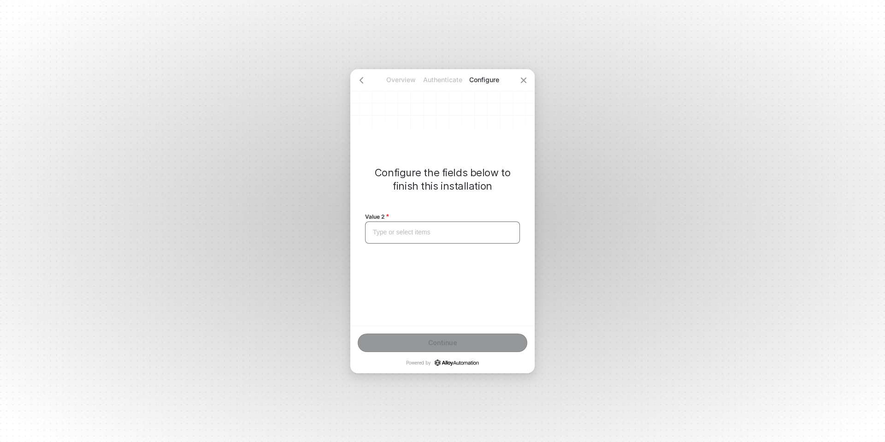 Image resolution: width=885 pixels, height=442 pixels. Describe the element at coordinates (443, 80) in the screenshot. I see `p: Authenticate` at that location.